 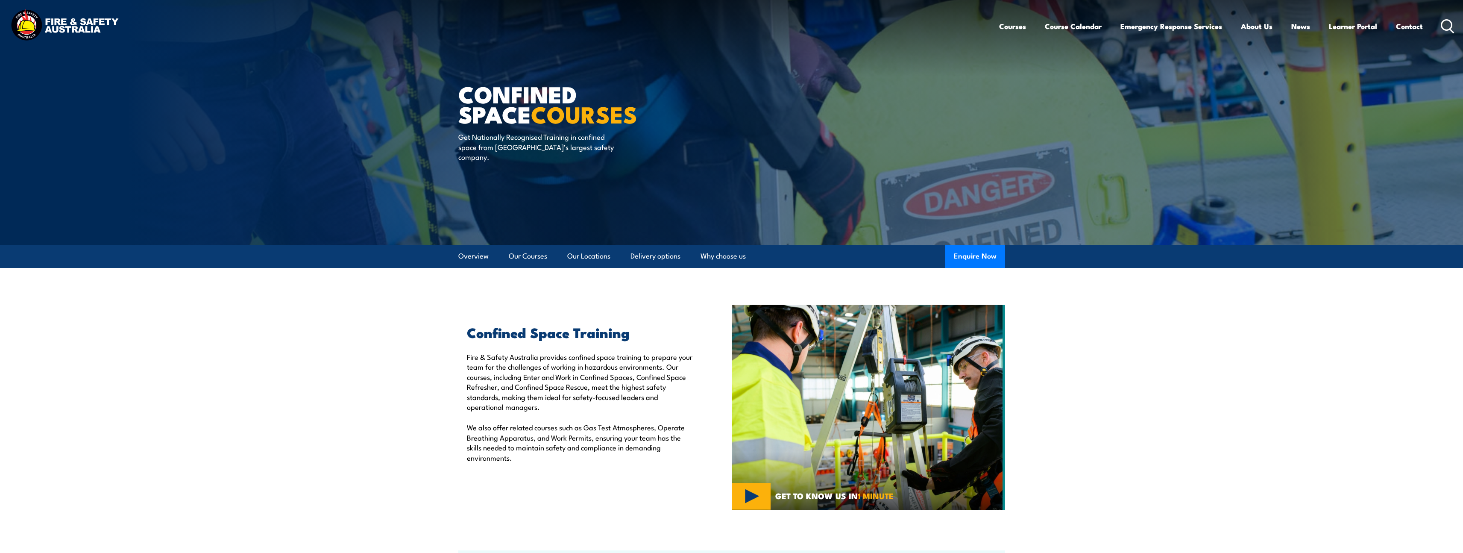 I want to click on a: About Us, so click(x=1257, y=26).